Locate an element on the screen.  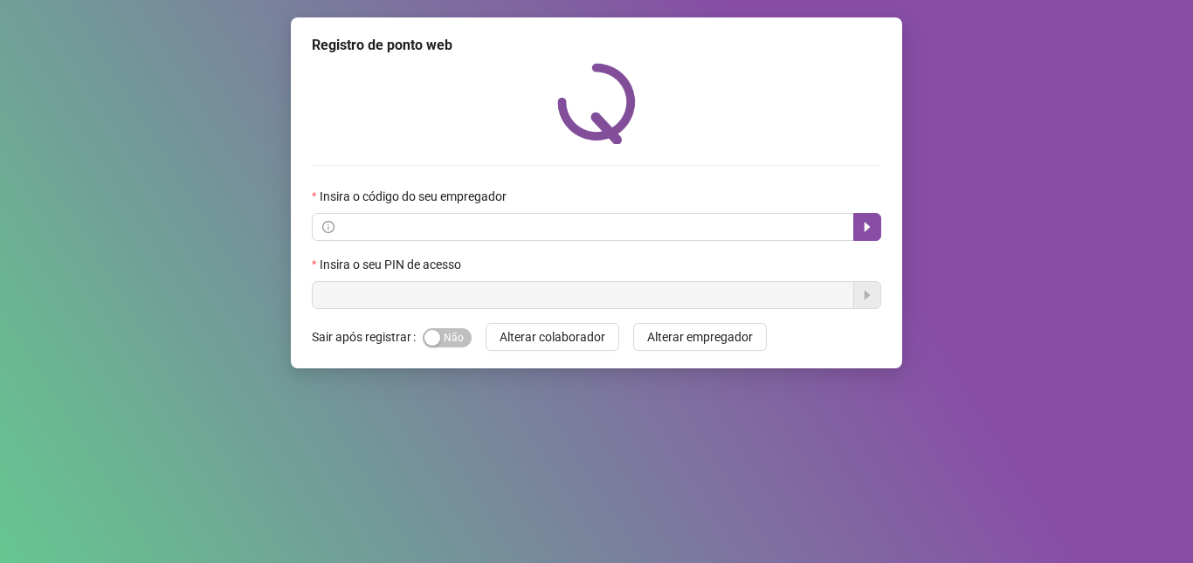
span: info-circle is located at coordinates (328, 227).